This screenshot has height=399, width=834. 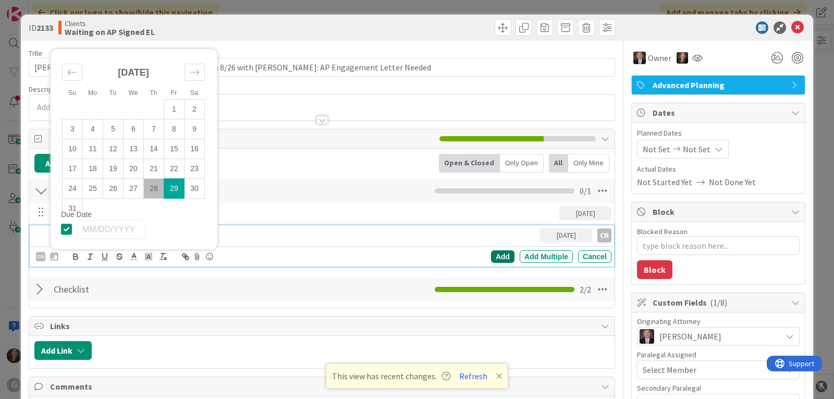 What do you see at coordinates (113, 149) in the screenshot?
I see `td: Tuesday, 08/12/2025 12:00 PM` at bounding box center [113, 149].